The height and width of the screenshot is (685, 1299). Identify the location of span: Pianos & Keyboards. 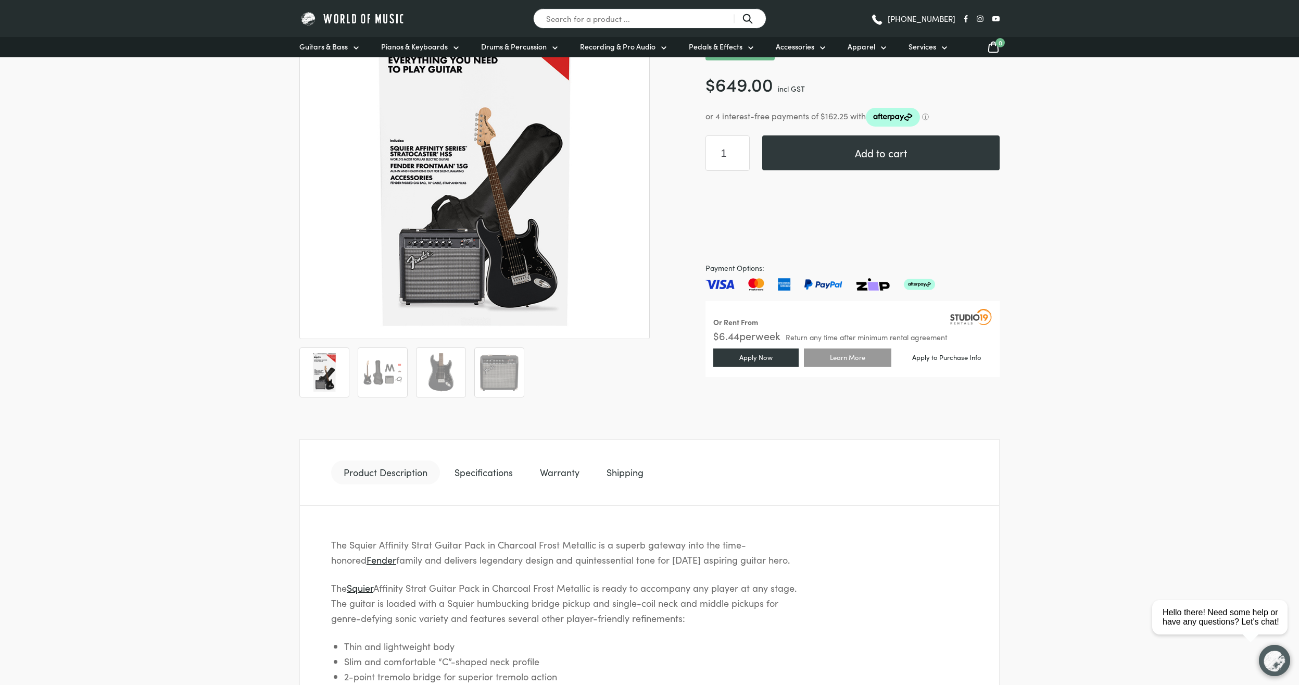
(415, 46).